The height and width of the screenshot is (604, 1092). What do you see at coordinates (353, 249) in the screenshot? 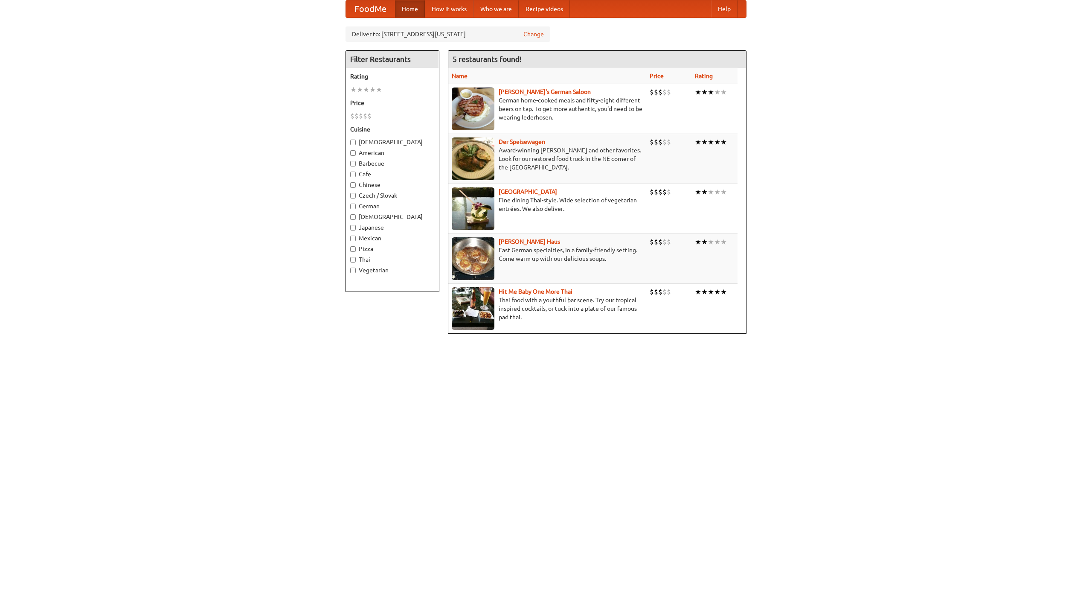
I see `input: Pizza` at bounding box center [353, 249].